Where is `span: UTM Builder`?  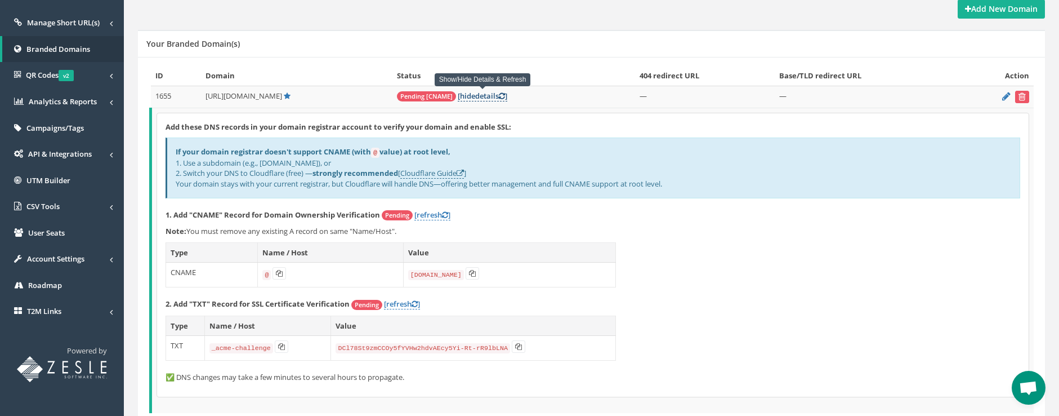
span: UTM Builder is located at coordinates (48, 180).